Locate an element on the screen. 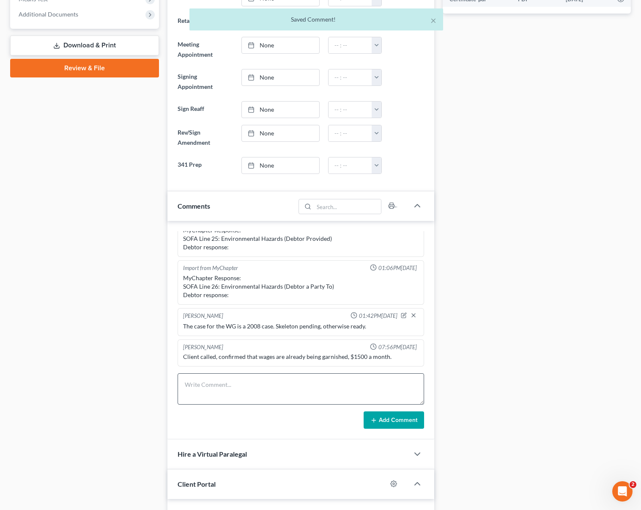  span: Hire a Virtual Paralegal is located at coordinates (212, 453).